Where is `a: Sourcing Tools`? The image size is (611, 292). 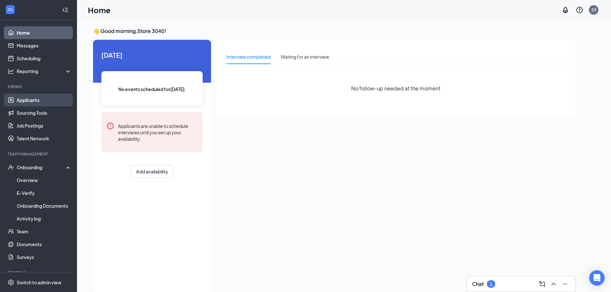 a: Sourcing Tools is located at coordinates (44, 113).